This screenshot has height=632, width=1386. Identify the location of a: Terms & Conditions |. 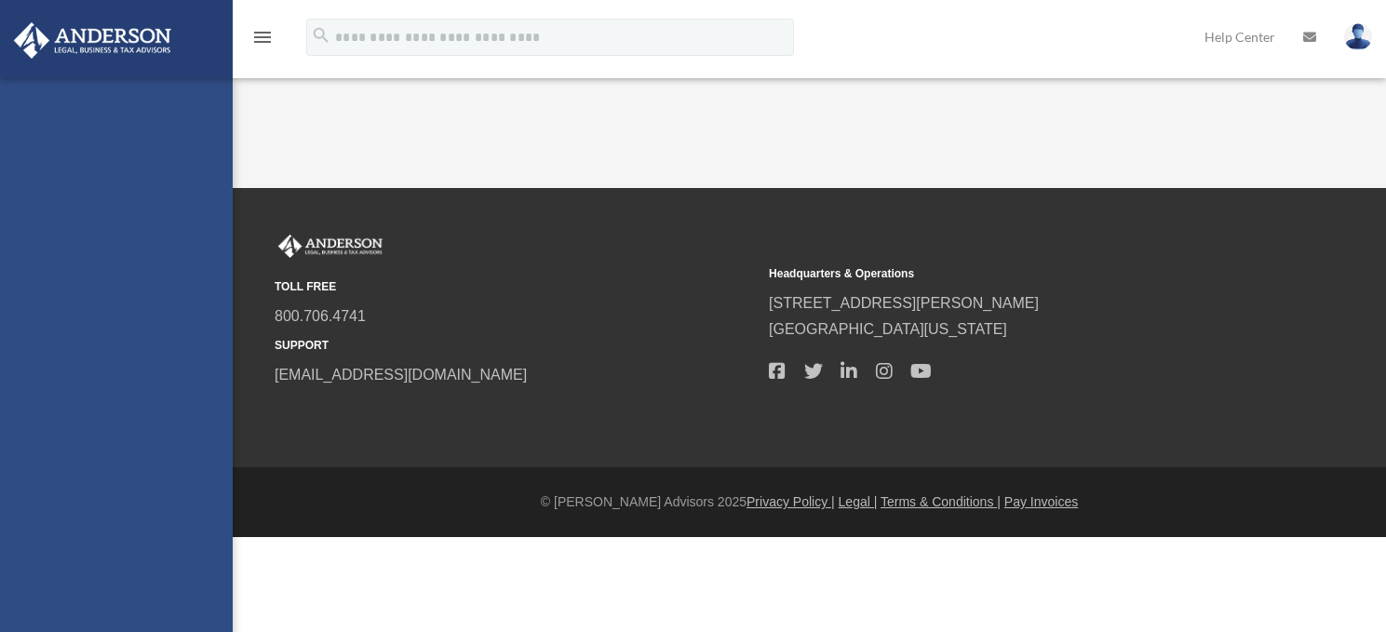
(940, 502).